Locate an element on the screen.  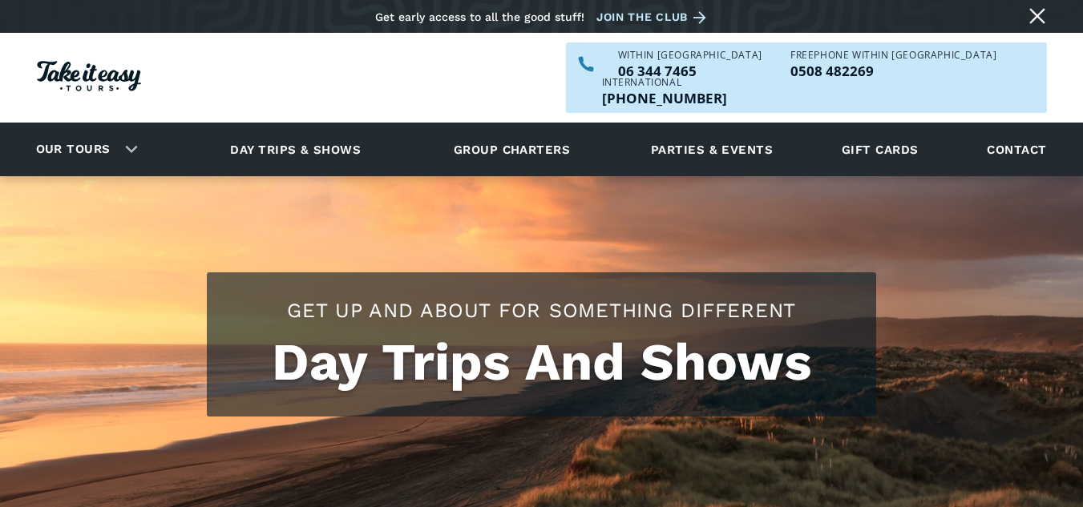
h1: Day Trips And Shows is located at coordinates (541, 362).